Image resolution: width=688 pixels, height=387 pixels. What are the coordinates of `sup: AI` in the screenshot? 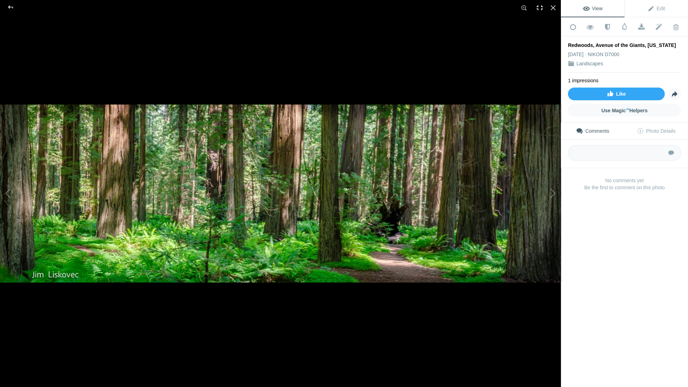 It's located at (628, 109).